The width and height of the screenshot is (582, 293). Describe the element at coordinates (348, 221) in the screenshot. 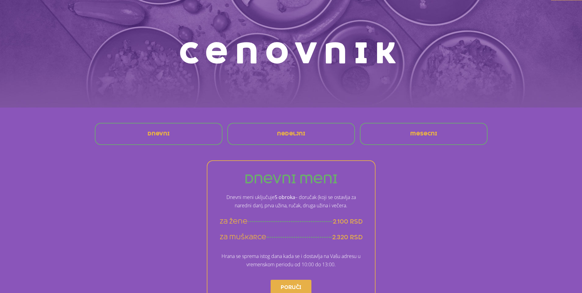

I see `span: 2.100 rsd` at that location.